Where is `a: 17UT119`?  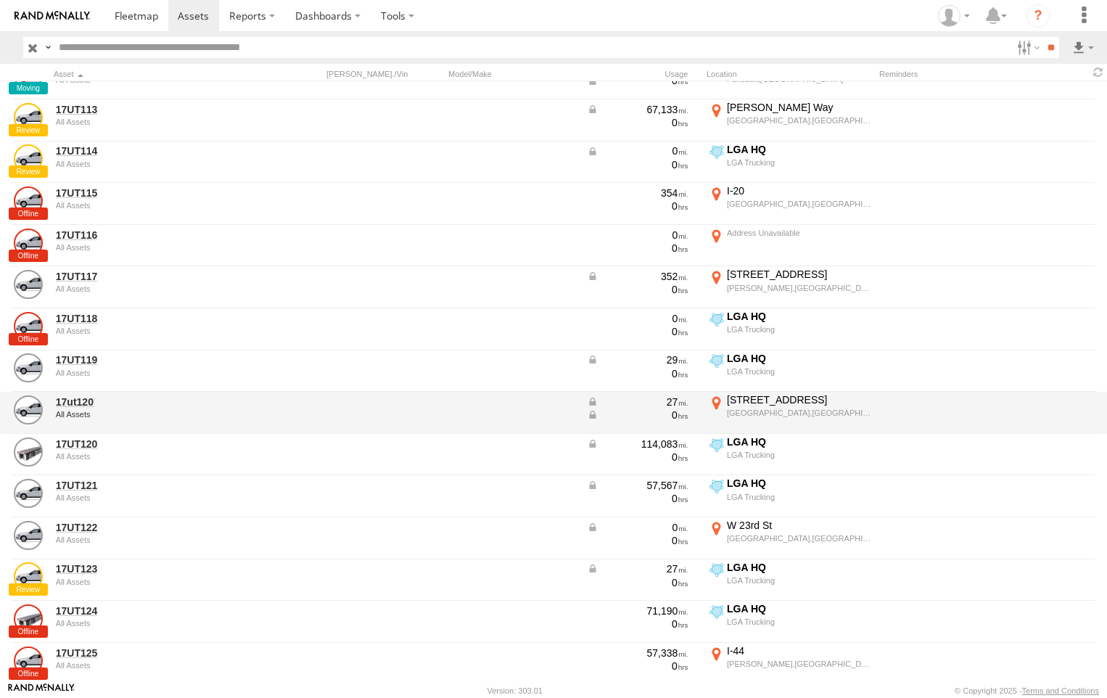 a: 17UT119 is located at coordinates (155, 360).